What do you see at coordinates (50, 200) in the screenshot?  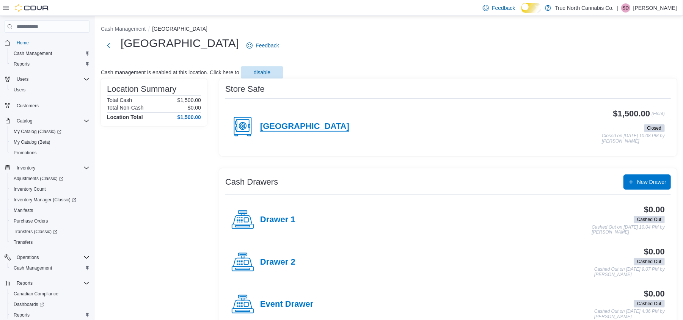 I see `span: Inventory Manager (Classic)` at bounding box center [50, 200].